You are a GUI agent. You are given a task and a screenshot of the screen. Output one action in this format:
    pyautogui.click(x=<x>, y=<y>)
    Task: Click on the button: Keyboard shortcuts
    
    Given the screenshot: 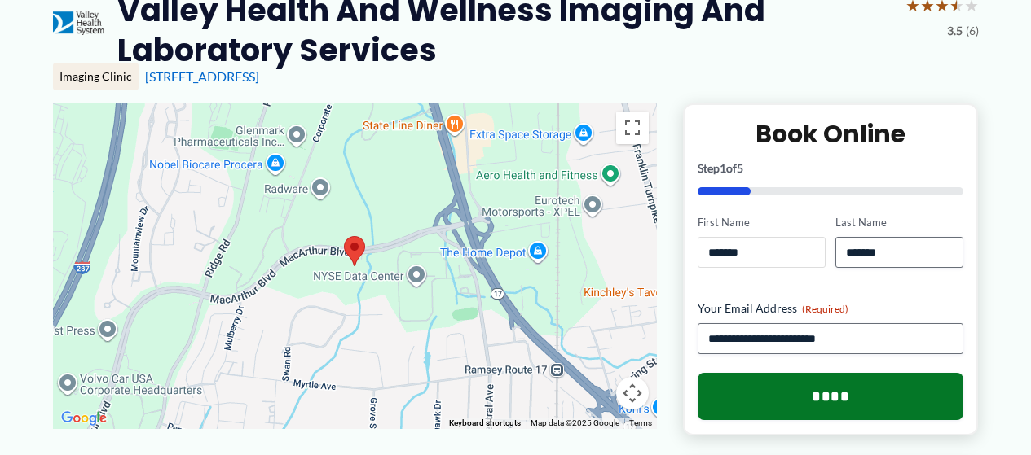 What is the action you would take?
    pyautogui.click(x=485, y=424)
    